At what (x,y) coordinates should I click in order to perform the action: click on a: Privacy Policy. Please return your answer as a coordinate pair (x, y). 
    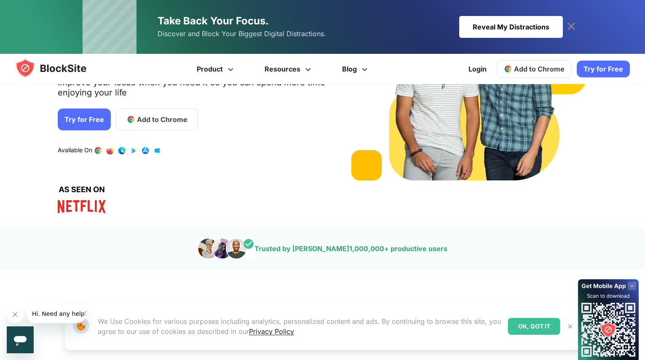
    Looking at the image, I should click on (271, 332).